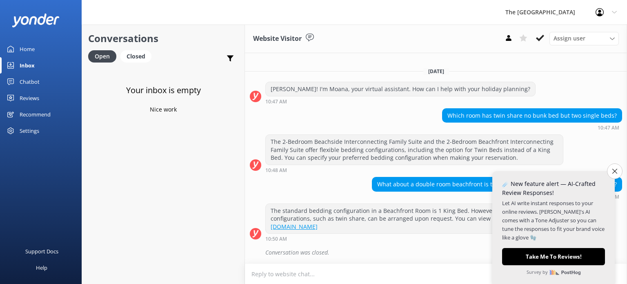 This screenshot has height=284, width=627. Describe the element at coordinates (569, 38) in the screenshot. I see `span: Assign user` at that location.